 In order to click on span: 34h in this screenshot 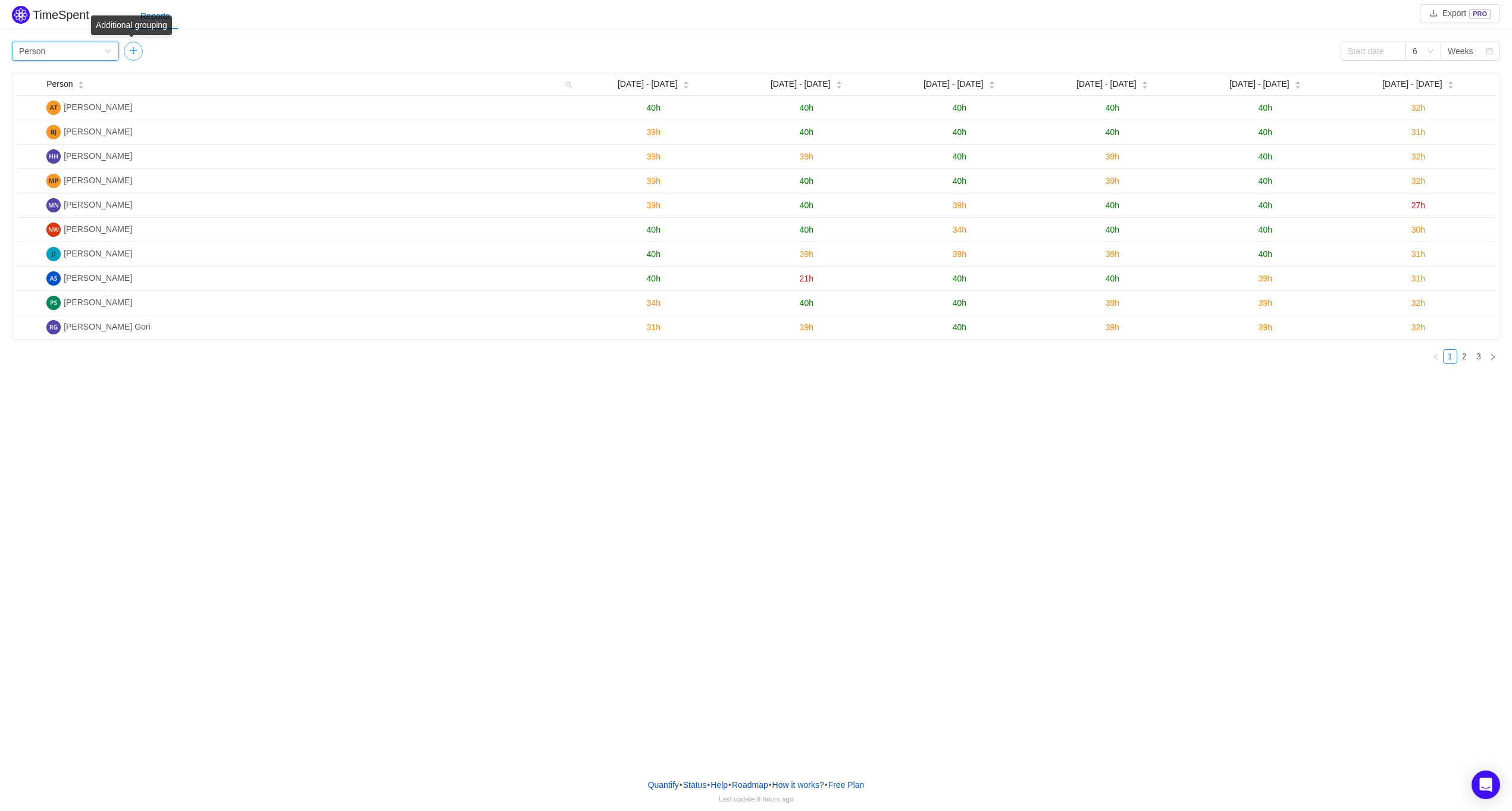, I will do `click(654, 303)`.